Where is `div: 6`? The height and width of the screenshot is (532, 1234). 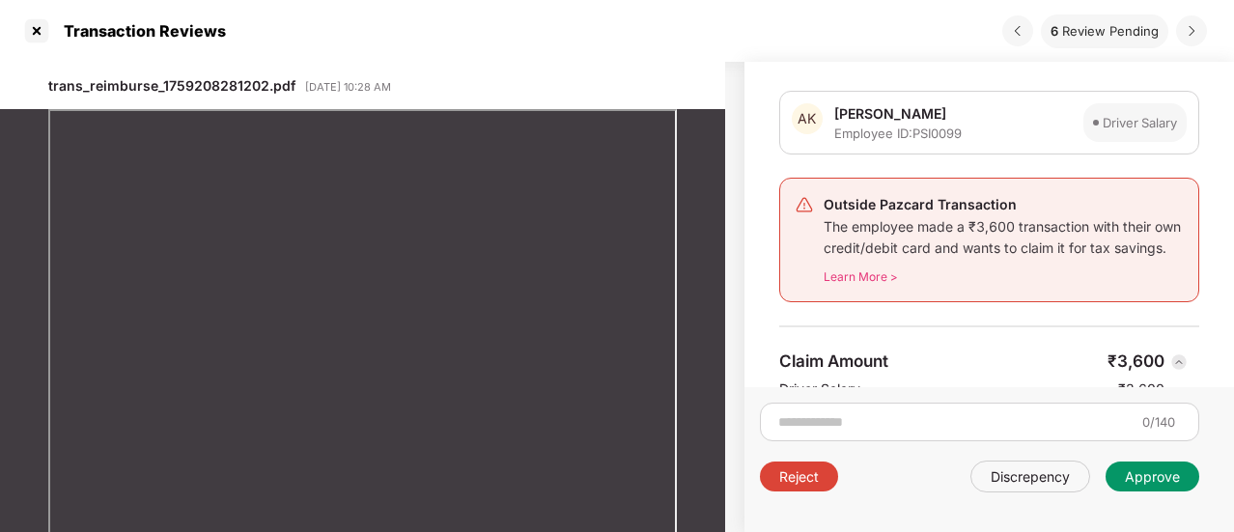 div: 6 is located at coordinates (1054, 31).